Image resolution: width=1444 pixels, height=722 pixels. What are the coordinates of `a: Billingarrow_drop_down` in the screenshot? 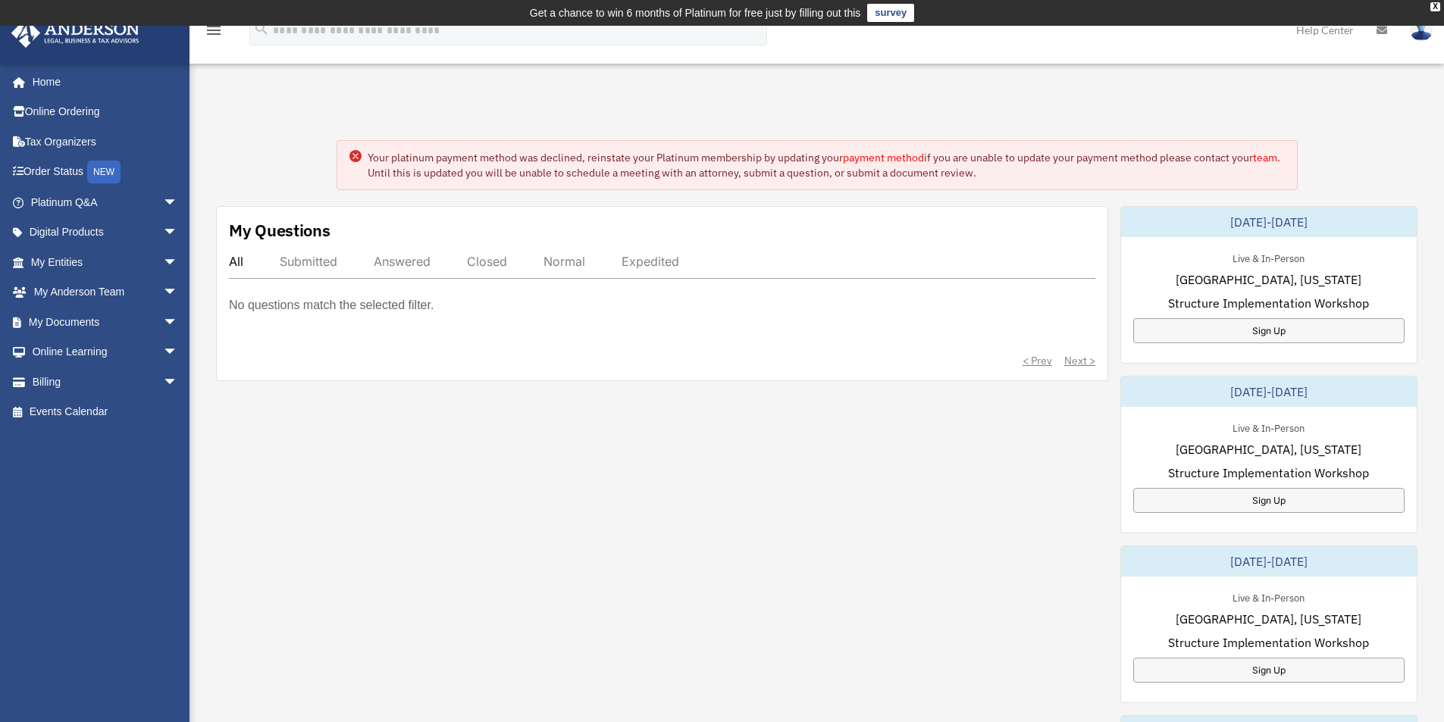 It's located at (105, 382).